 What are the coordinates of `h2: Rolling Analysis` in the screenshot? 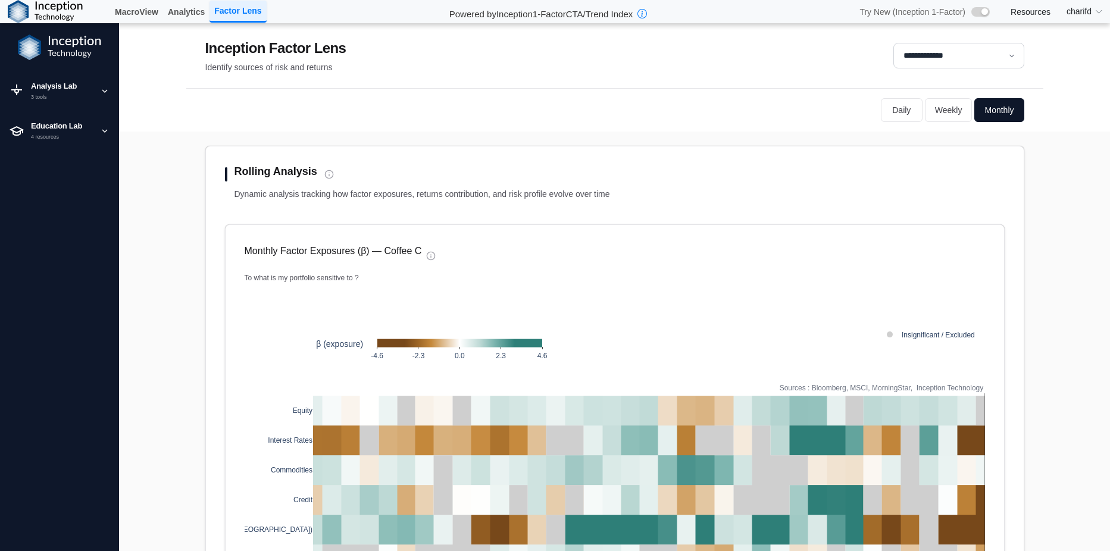 It's located at (276, 172).